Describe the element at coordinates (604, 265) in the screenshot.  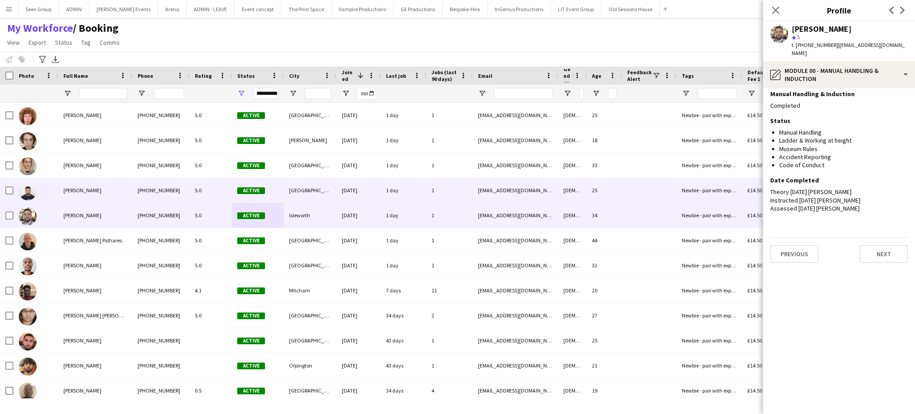
I see `div: 32` at that location.